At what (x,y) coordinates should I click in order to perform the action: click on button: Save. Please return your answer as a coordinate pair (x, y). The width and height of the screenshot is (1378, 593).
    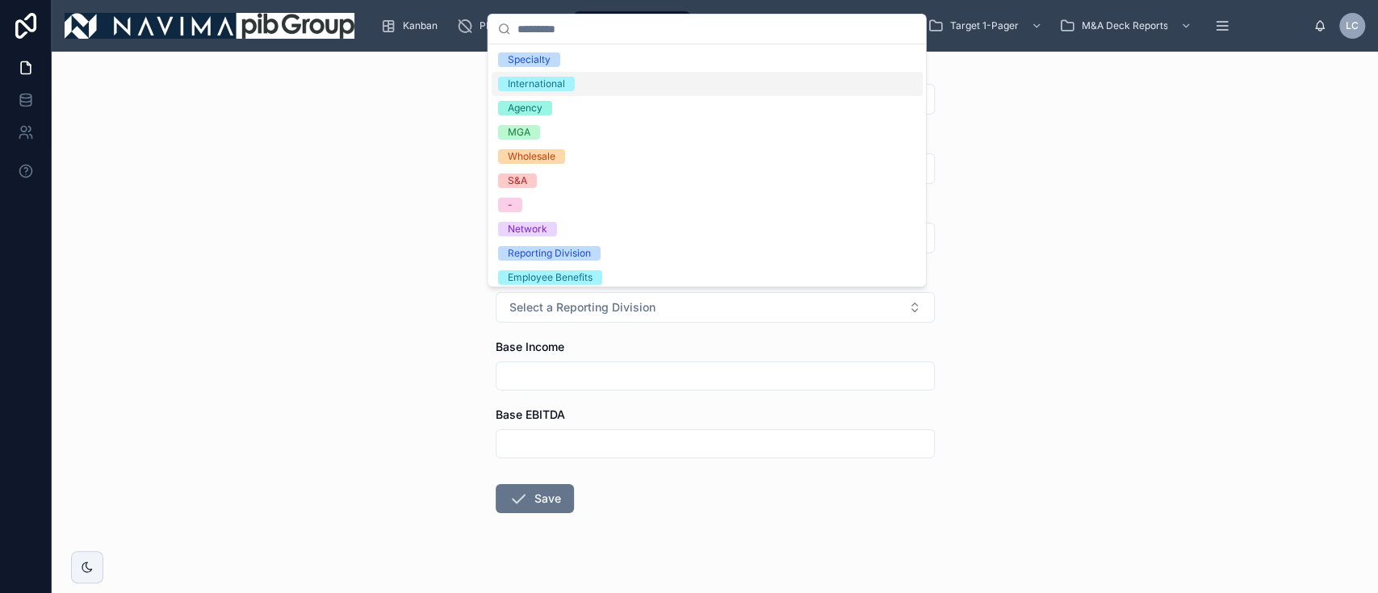
    Looking at the image, I should click on (534, 499).